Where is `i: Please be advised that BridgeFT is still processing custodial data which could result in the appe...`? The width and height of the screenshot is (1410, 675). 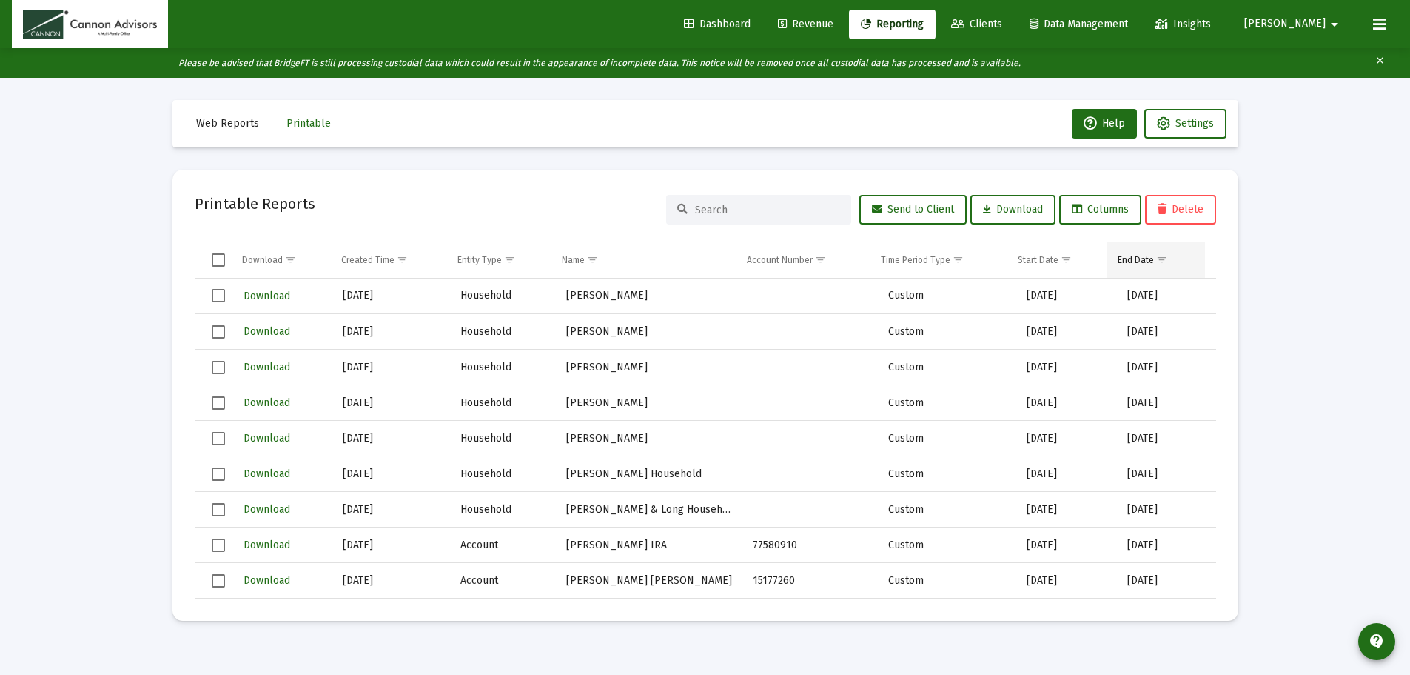
i: Please be advised that BridgeFT is still processing custodial data which could result in the appe... is located at coordinates (600, 63).